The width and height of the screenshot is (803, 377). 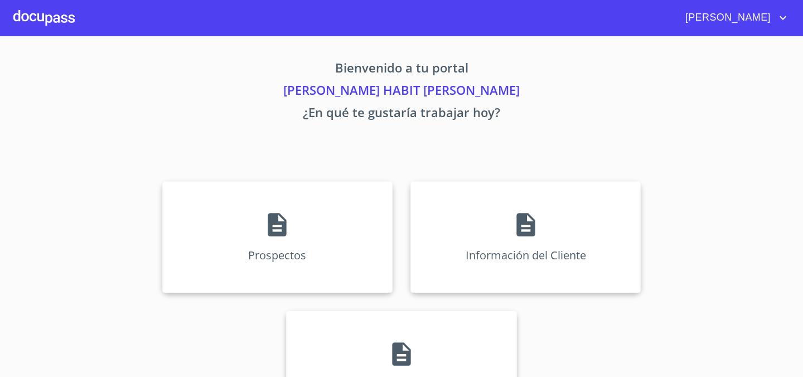 I want to click on p: Prospectos, so click(x=277, y=255).